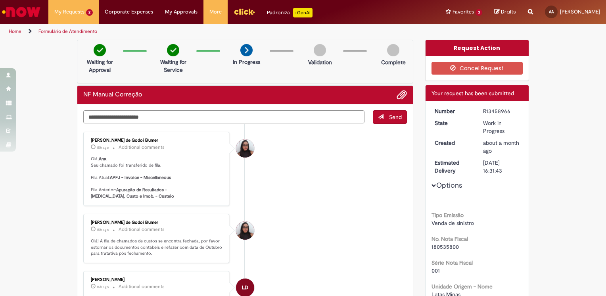  Describe the element at coordinates (69, 12) in the screenshot. I see `span: My Requests` at that location.